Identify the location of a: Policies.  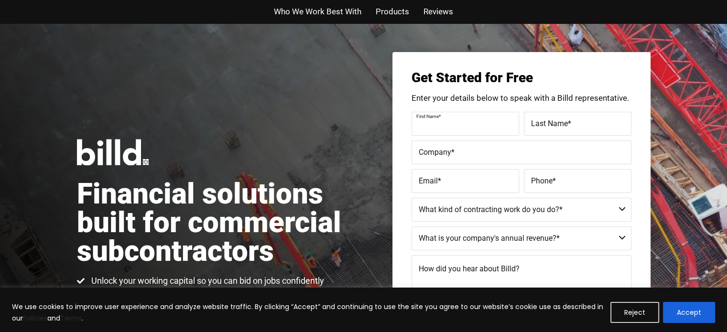
(35, 319).